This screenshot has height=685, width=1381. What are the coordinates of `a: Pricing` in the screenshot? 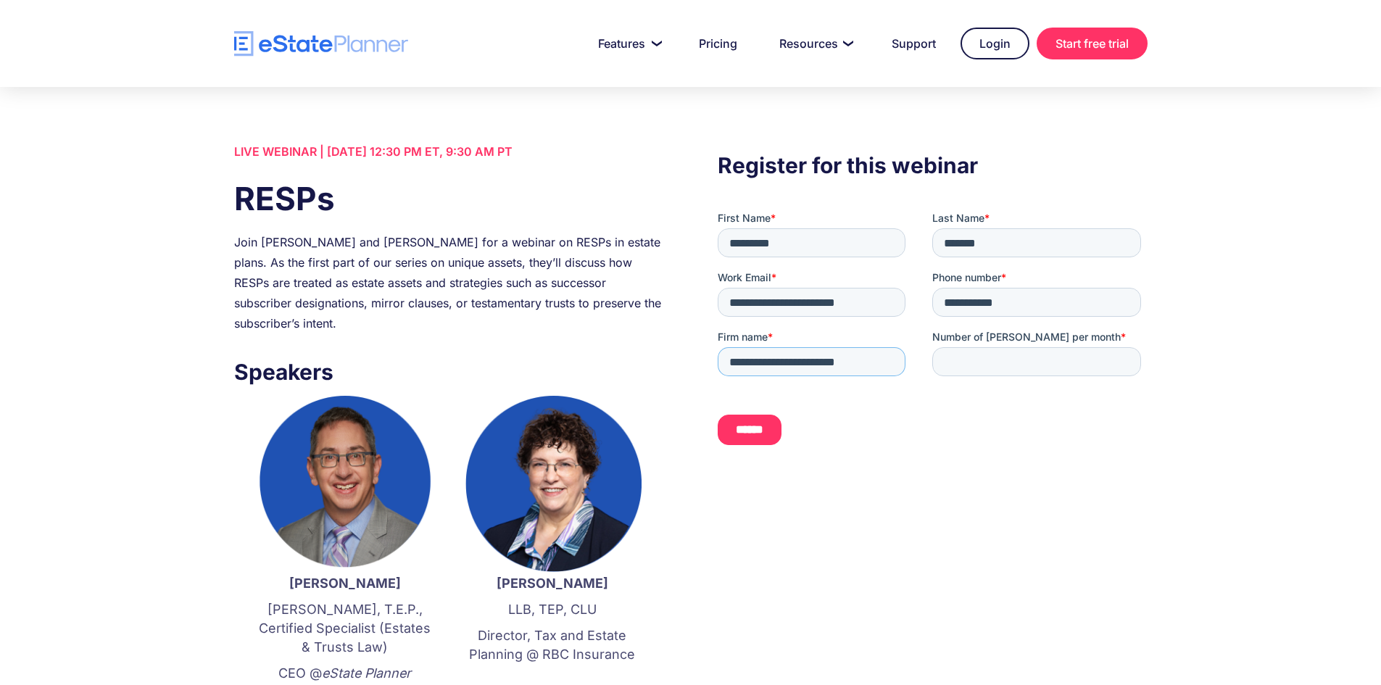 It's located at (718, 43).